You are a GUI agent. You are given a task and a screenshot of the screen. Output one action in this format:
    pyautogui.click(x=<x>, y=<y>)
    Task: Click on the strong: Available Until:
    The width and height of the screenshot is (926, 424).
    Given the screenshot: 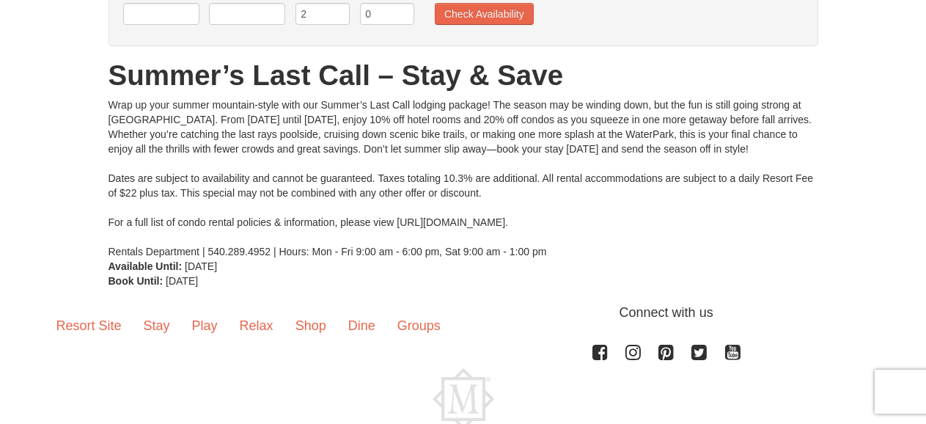 What is the action you would take?
    pyautogui.click(x=145, y=266)
    